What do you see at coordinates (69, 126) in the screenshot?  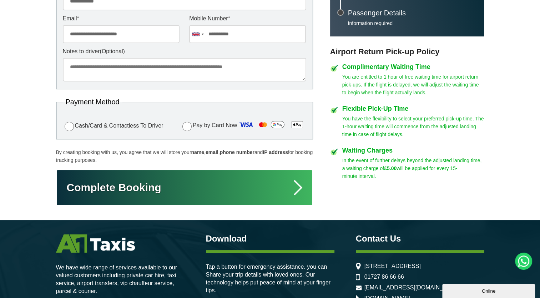 I see `input: Cash/Card & Contactless To Driver` at bounding box center [69, 126].